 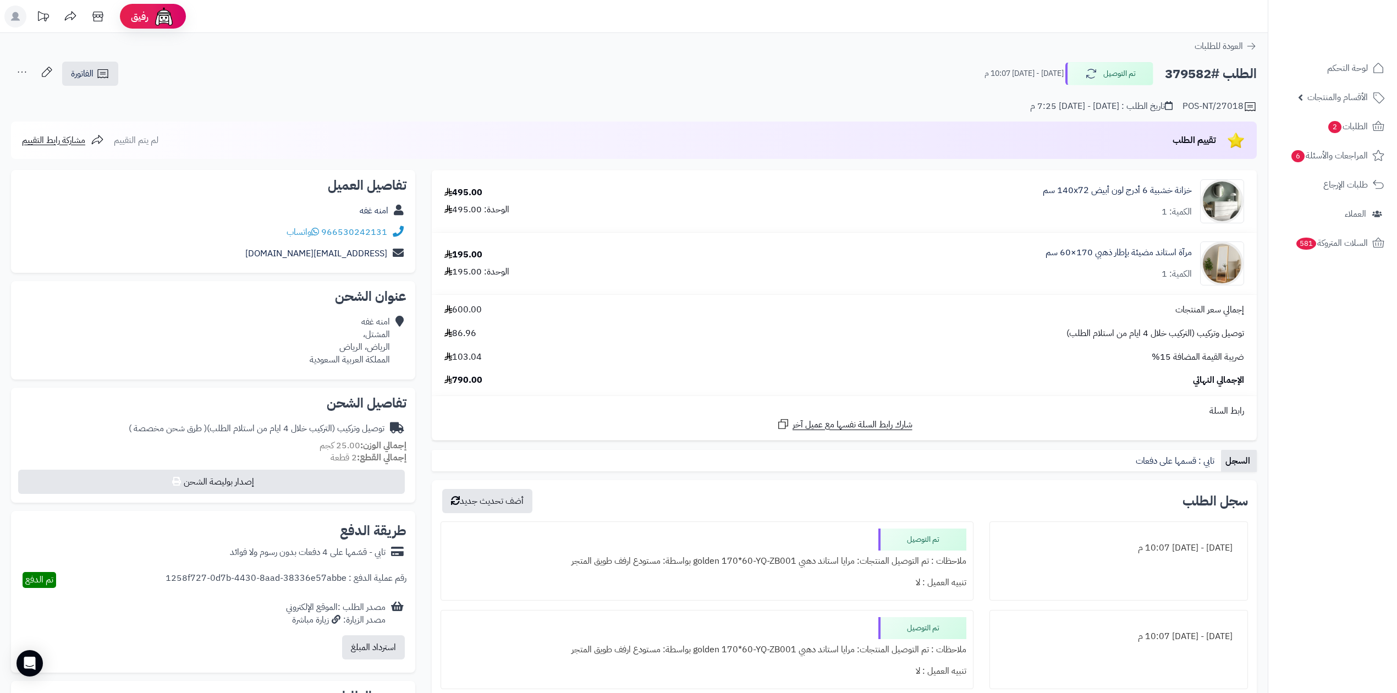 I want to click on span: مشاركة رابط التقييم, so click(x=53, y=140).